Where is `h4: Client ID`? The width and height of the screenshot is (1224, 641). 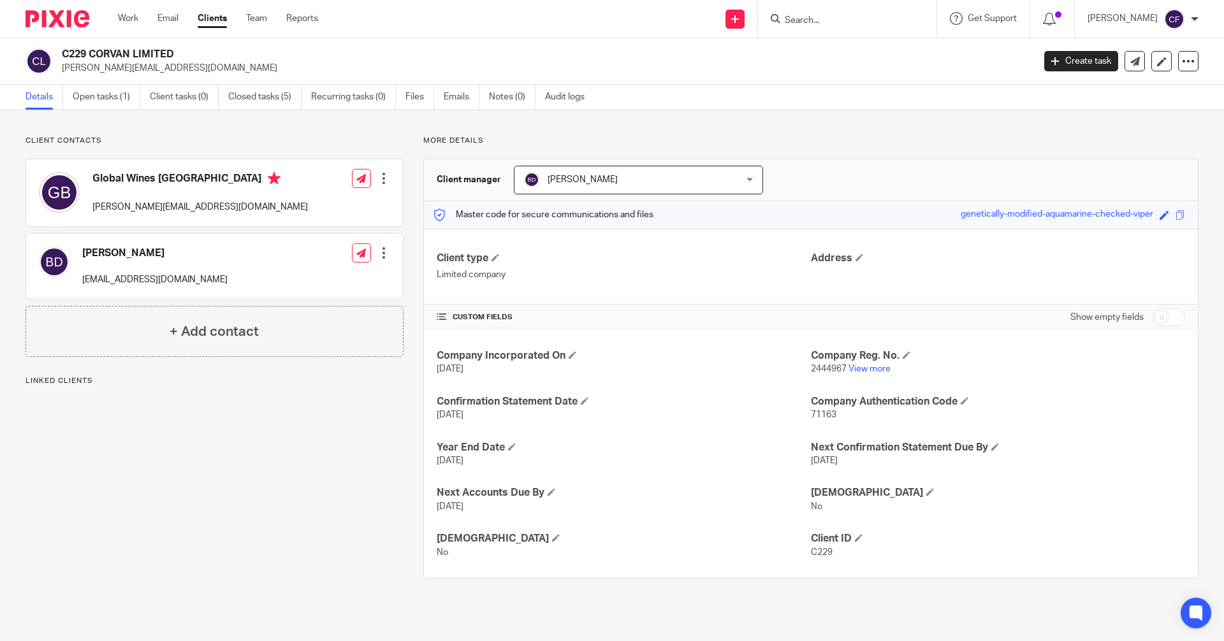
h4: Client ID is located at coordinates (998, 539).